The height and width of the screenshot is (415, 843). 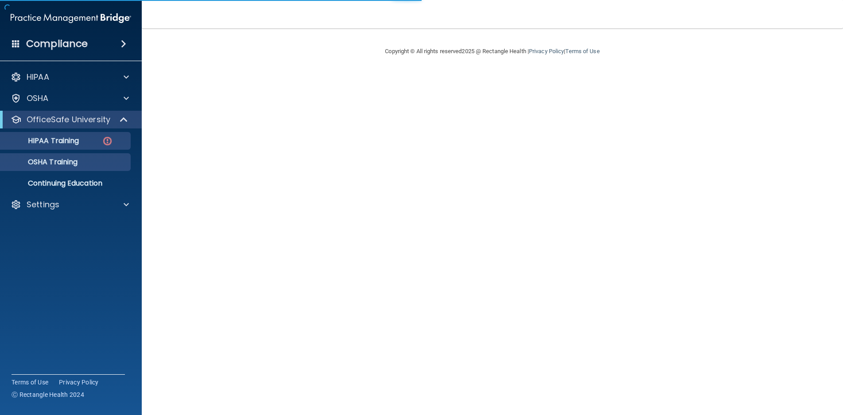 I want to click on p: OfficeSafe University, so click(x=68, y=120).